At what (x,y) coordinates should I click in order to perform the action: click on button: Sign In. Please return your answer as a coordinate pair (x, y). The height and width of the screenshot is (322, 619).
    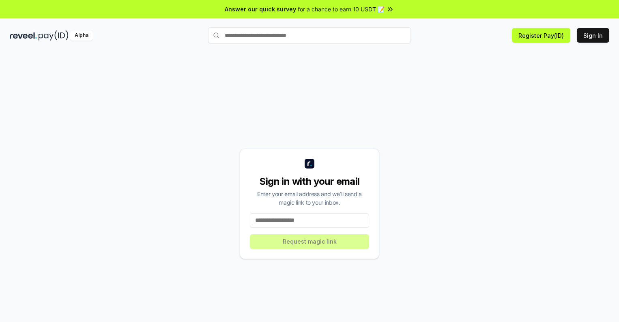
    Looking at the image, I should click on (593, 35).